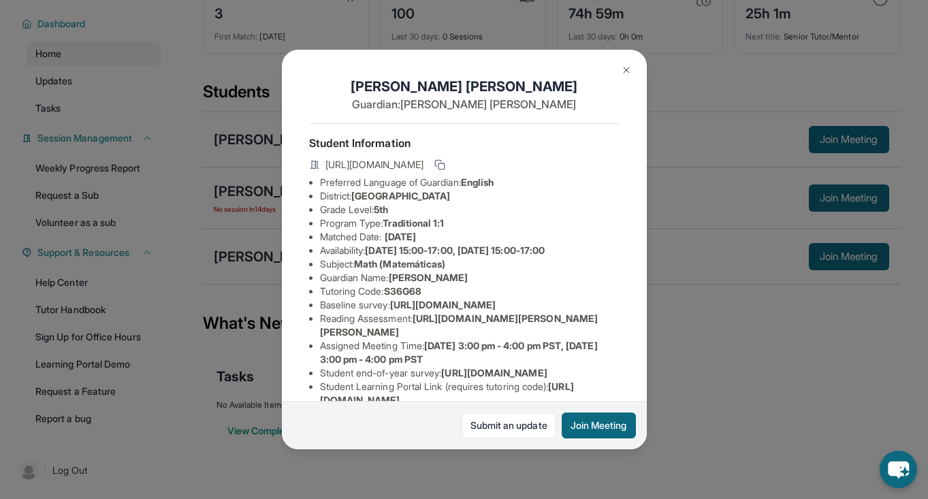 This screenshot has width=928, height=499. I want to click on li: Guardian Name :, so click(470, 278).